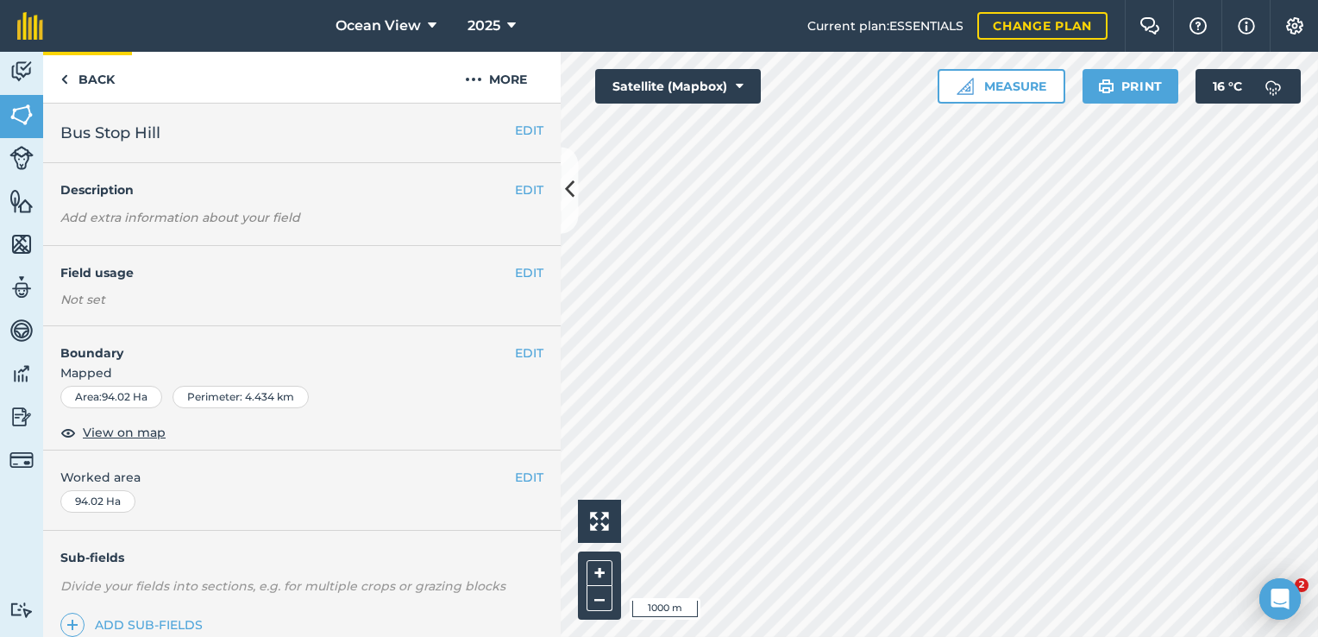  Describe the element at coordinates (135, 624) in the screenshot. I see `a: Add sub-fields` at that location.